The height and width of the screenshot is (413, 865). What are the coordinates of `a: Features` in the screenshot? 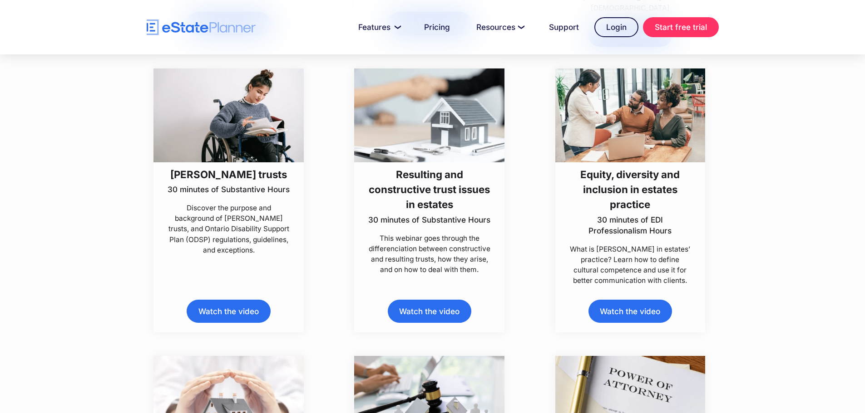 It's located at (378, 27).